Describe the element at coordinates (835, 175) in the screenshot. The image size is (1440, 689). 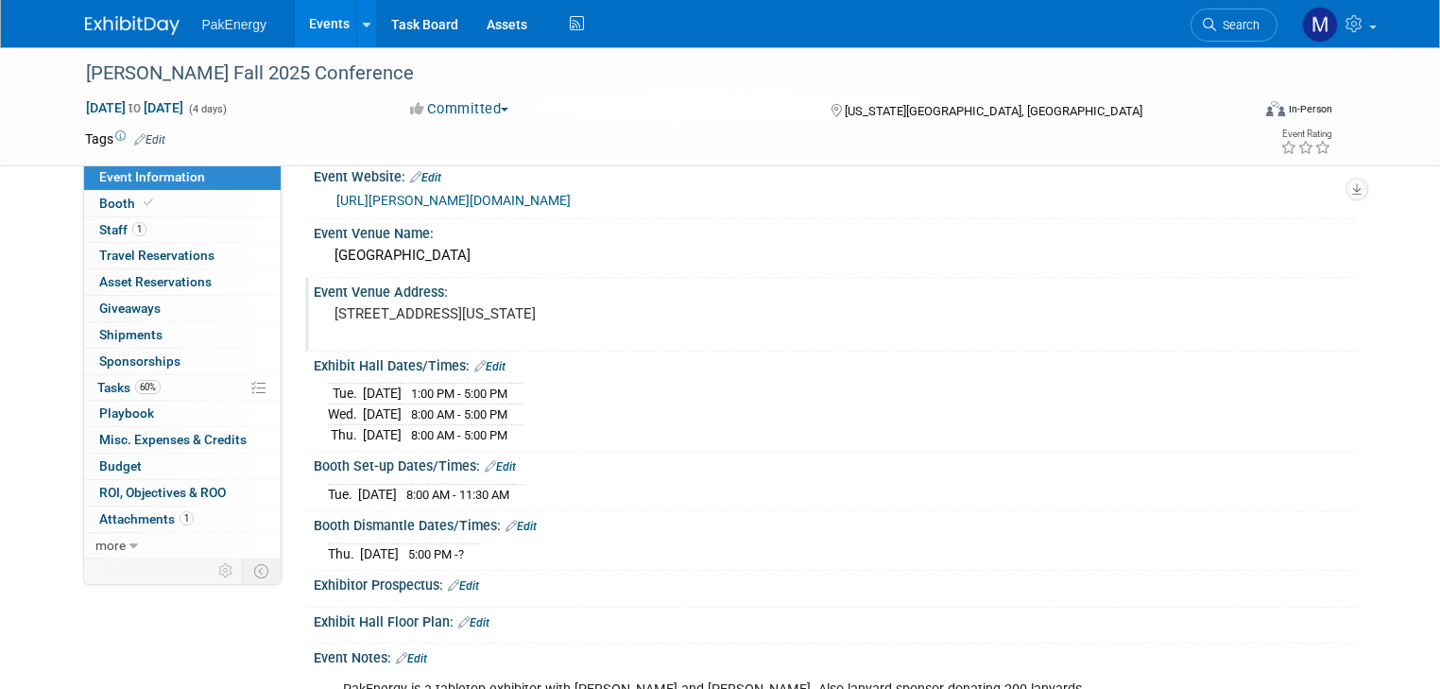
I see `div: Event Website:` at that location.